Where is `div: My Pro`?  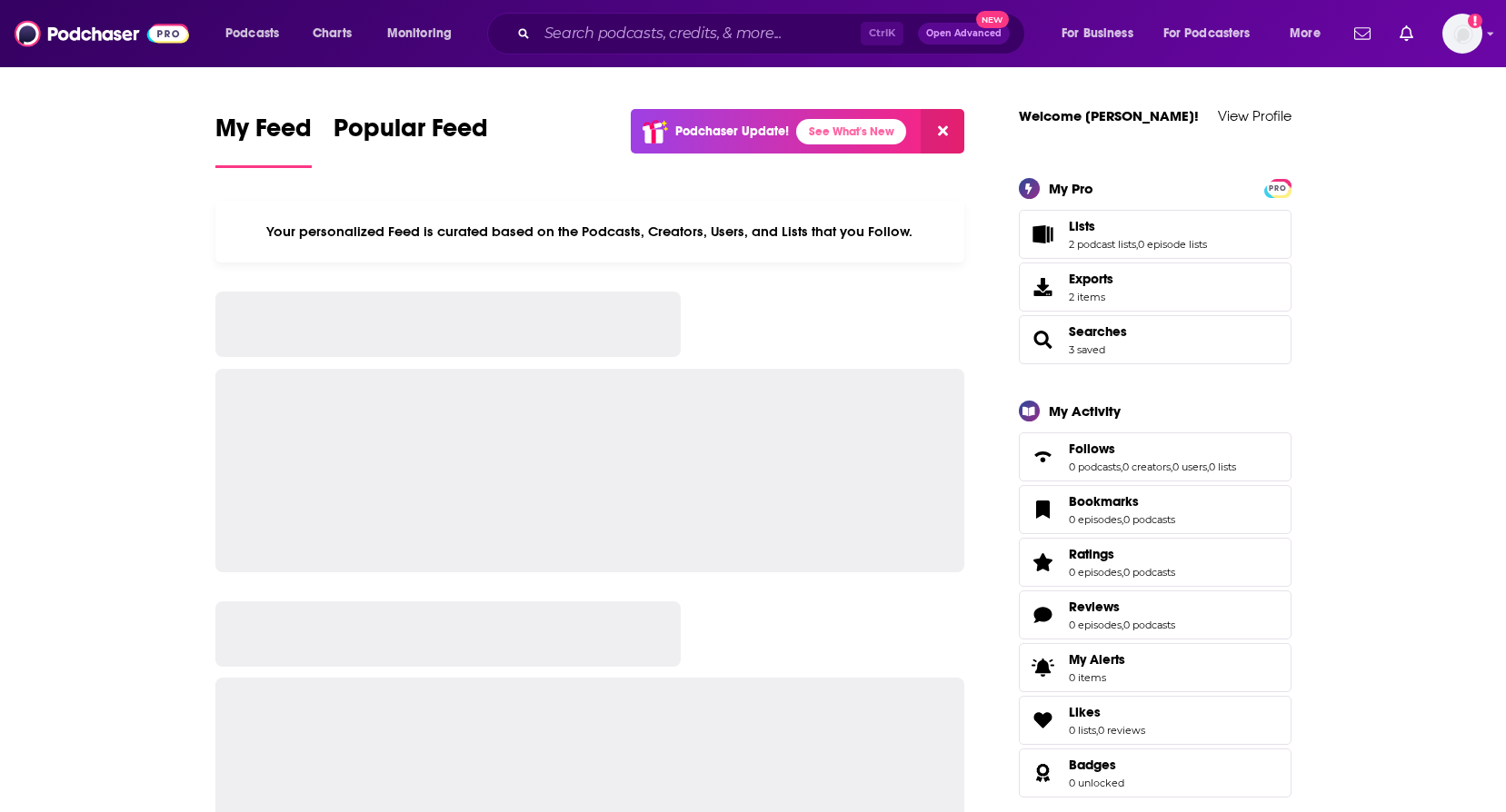 div: My Pro is located at coordinates (1070, 188).